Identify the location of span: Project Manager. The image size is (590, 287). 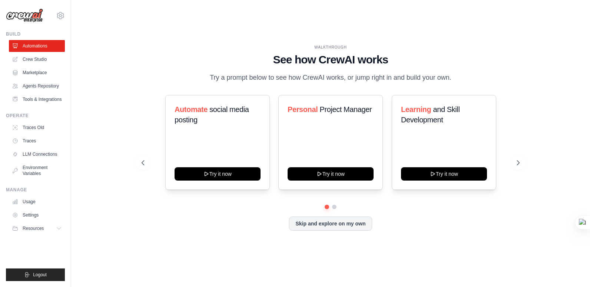
(346, 109).